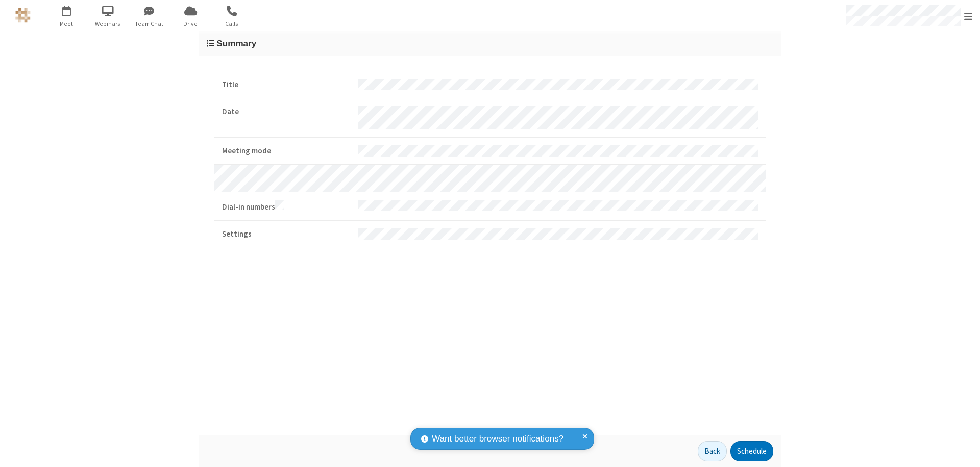 The height and width of the screenshot is (467, 980). Describe the element at coordinates (236, 43) in the screenshot. I see `span: Summary` at that location.